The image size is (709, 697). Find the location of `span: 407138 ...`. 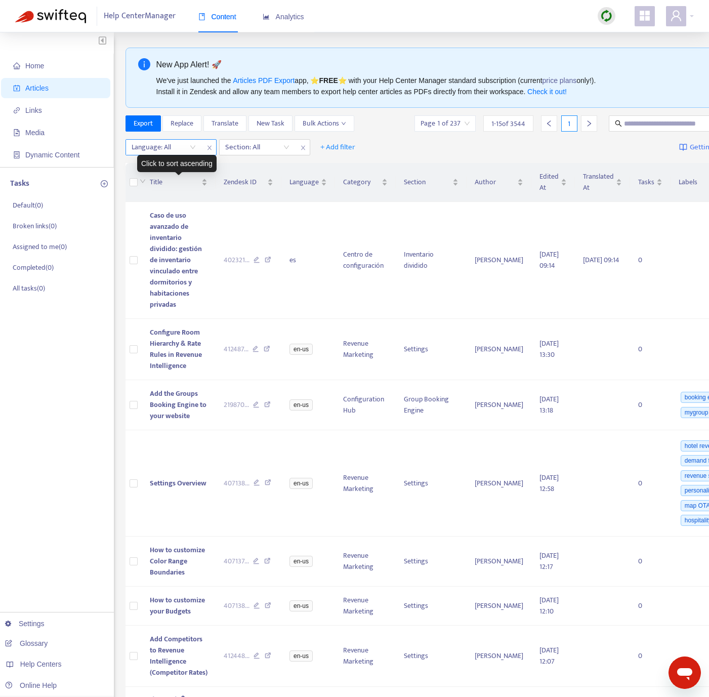

span: 407138 ... is located at coordinates (236, 483).